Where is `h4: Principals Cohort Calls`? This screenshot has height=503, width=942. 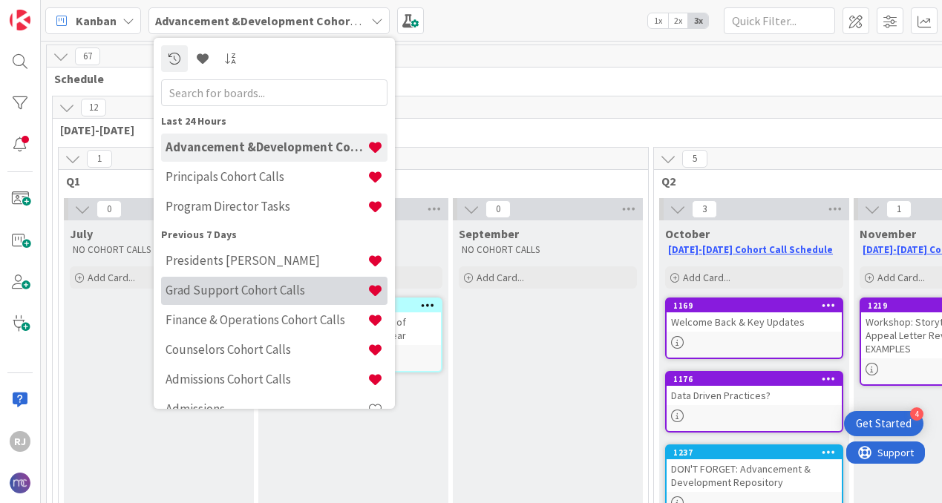
h4: Principals Cohort Calls is located at coordinates (266, 177).